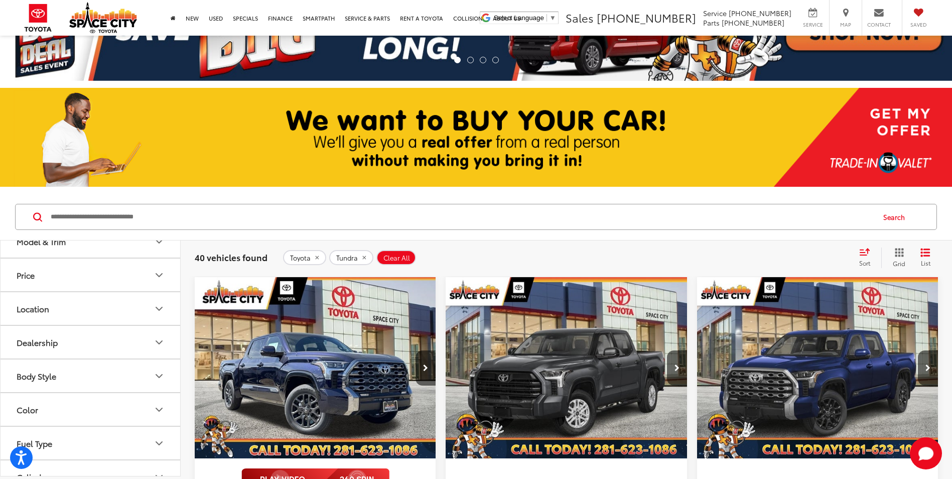 The height and width of the screenshot is (479, 952). Describe the element at coordinates (926, 257) in the screenshot. I see `button: List View` at that location.